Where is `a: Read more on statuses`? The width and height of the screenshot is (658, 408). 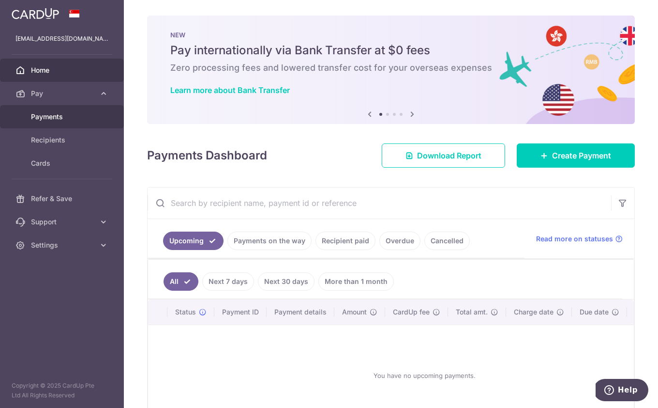 a: Read more on statuses is located at coordinates (580, 239).